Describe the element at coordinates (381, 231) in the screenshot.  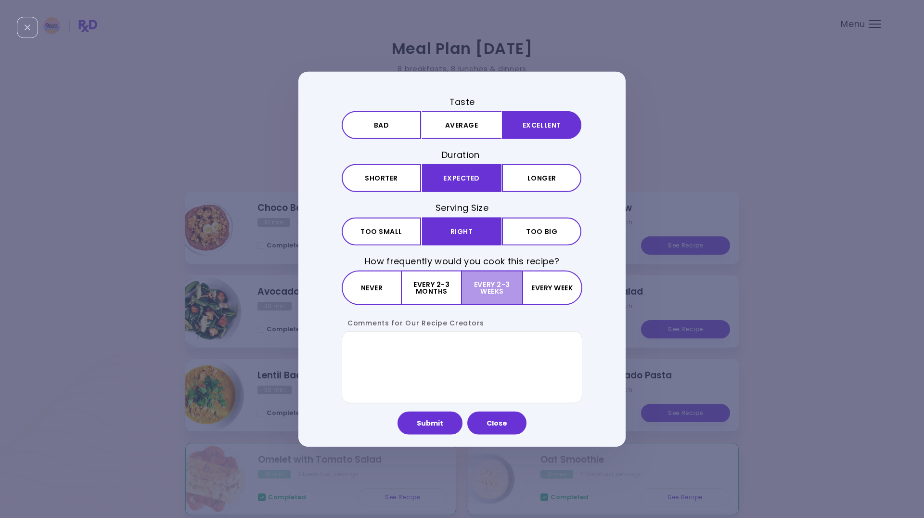
I see `span: Too small` at that location.